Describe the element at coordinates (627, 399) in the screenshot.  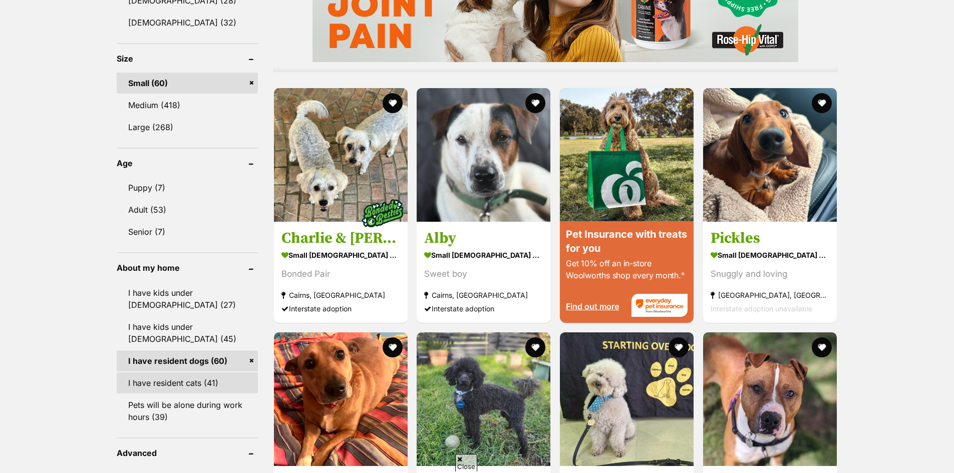
I see `img: Cunard - Poodle (Toy) x Maltese Dog` at that location.